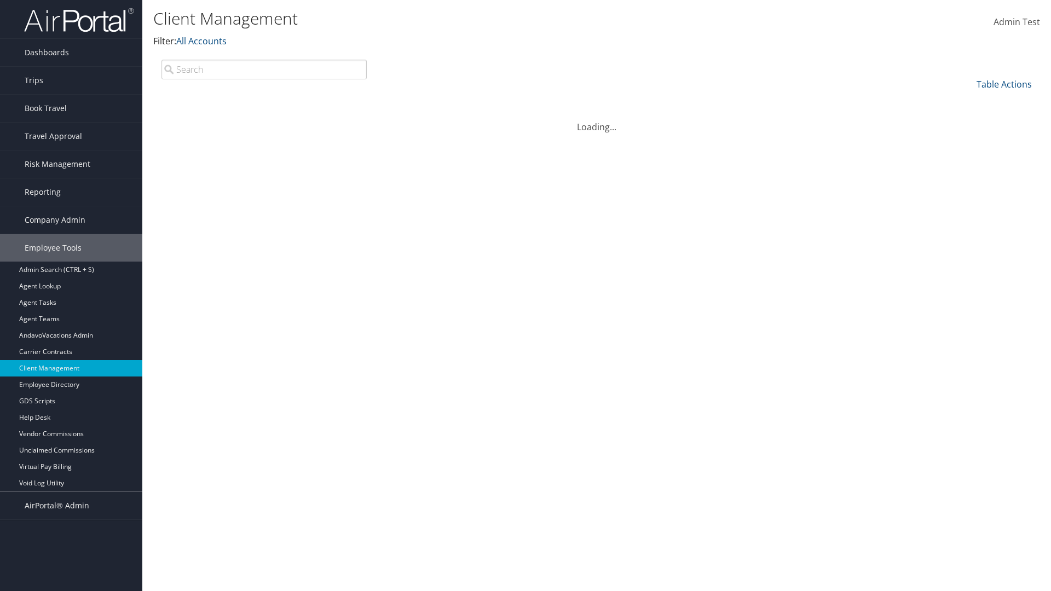  Describe the element at coordinates (47, 53) in the screenshot. I see `span: Dashboards` at that location.